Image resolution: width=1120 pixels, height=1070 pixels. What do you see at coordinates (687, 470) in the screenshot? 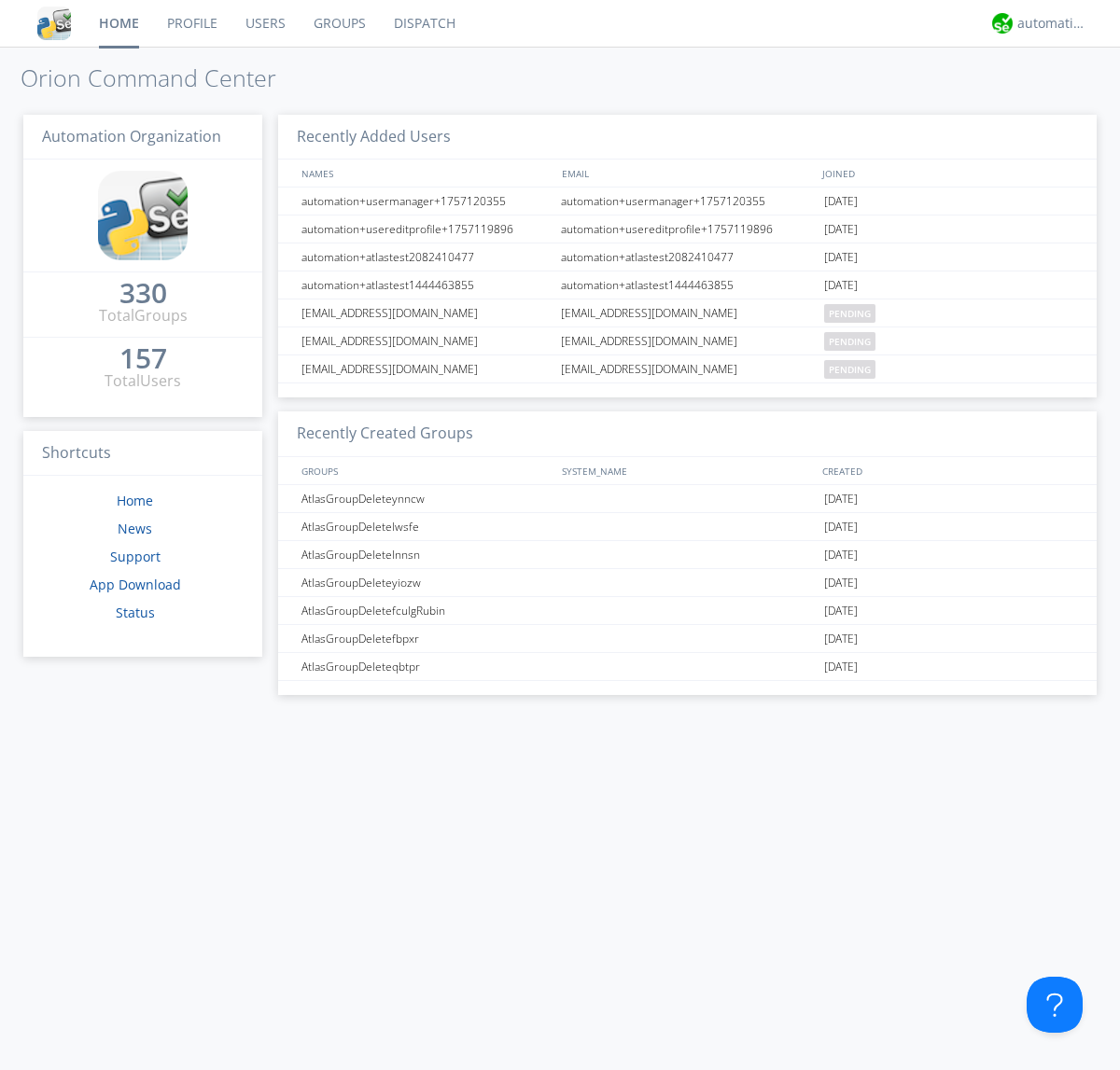
I see `div: SYSTEM_NAME` at bounding box center [687, 470].